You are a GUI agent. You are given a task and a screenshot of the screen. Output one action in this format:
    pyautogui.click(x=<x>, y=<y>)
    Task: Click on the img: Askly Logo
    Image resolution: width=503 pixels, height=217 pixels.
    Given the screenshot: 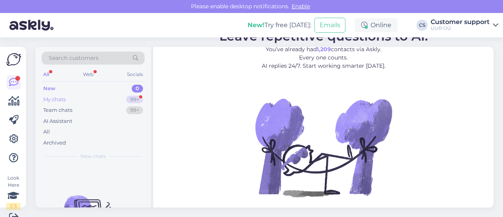 What is the action you would take?
    pyautogui.click(x=14, y=59)
    